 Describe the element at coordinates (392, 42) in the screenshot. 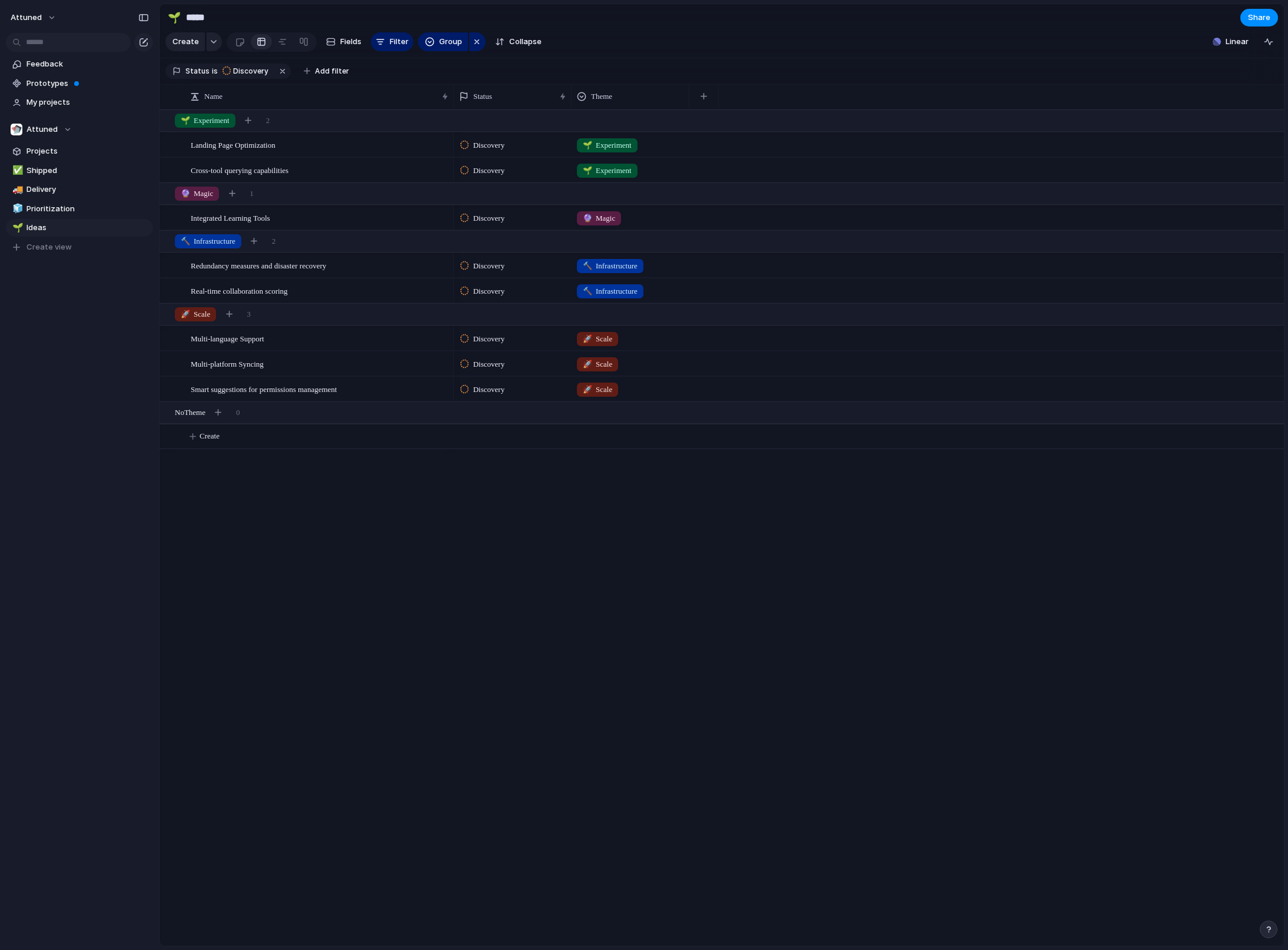

I see `button: Filter` at that location.